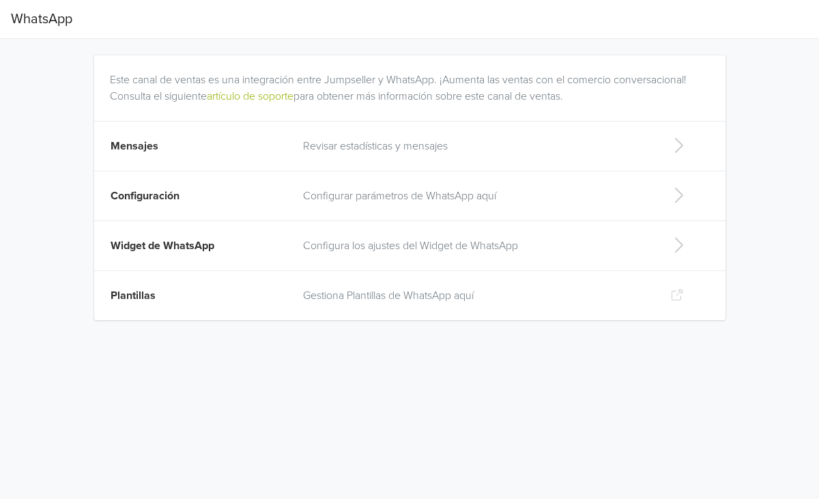 This screenshot has width=819, height=499. What do you see at coordinates (42, 19) in the screenshot?
I see `span: WhatsApp` at bounding box center [42, 19].